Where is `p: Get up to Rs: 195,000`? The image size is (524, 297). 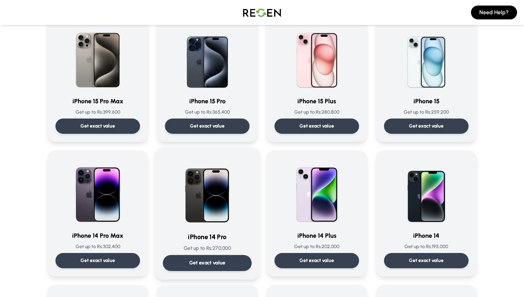
p: Get up to Rs: 195,000 is located at coordinates (427, 247).